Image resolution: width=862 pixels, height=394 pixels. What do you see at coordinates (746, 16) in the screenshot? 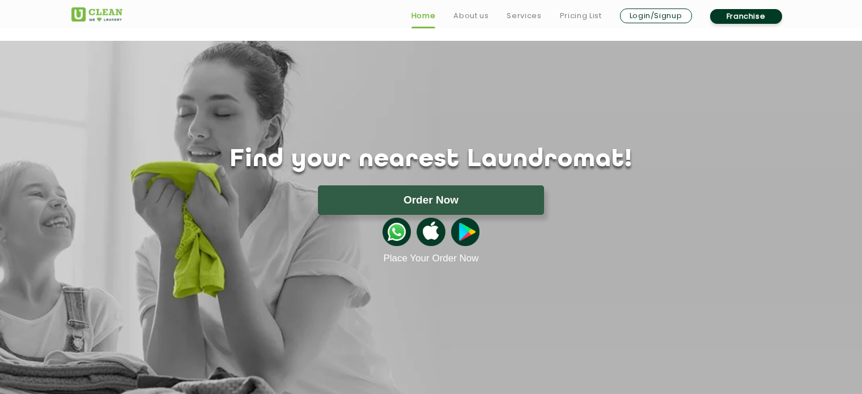
I see `a: Franchise` at bounding box center [746, 16].